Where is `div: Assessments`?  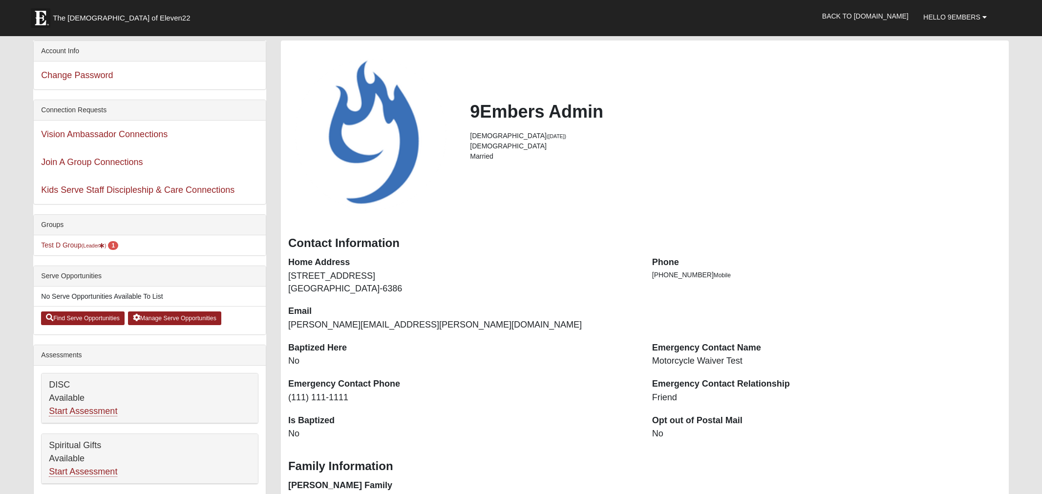
div: Assessments is located at coordinates (149, 356).